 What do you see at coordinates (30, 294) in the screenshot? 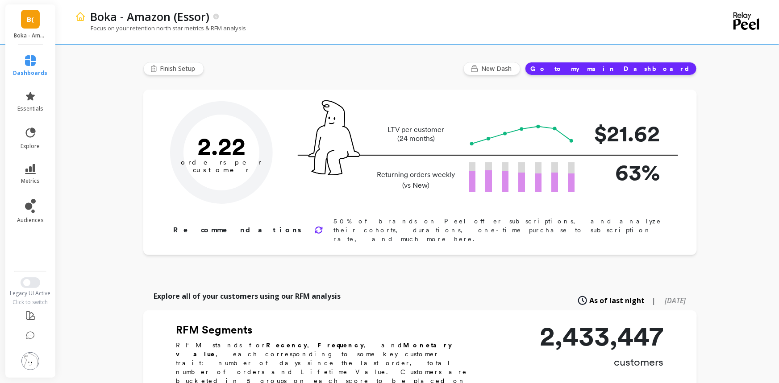
I see `div: Legacy UI Active` at bounding box center [30, 294].